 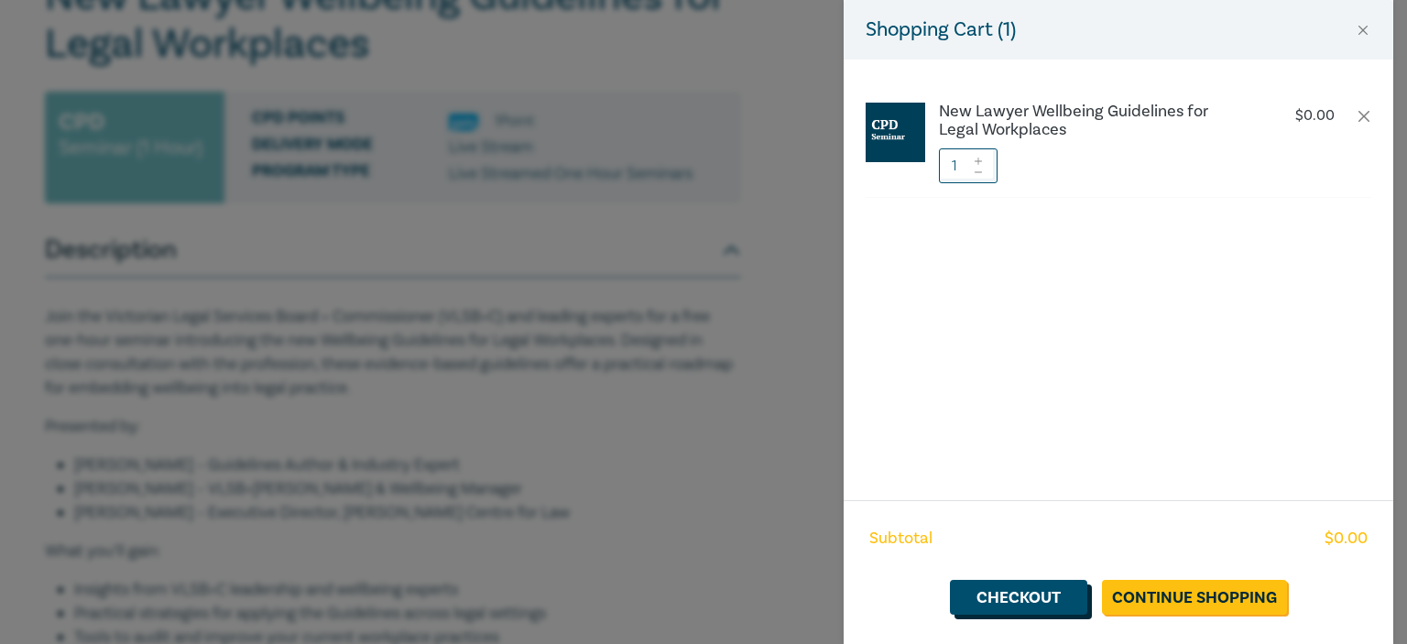 I want to click on a: New Lawyer Wellbeing Guidelines for Legal Workplaces, so click(x=1091, y=121).